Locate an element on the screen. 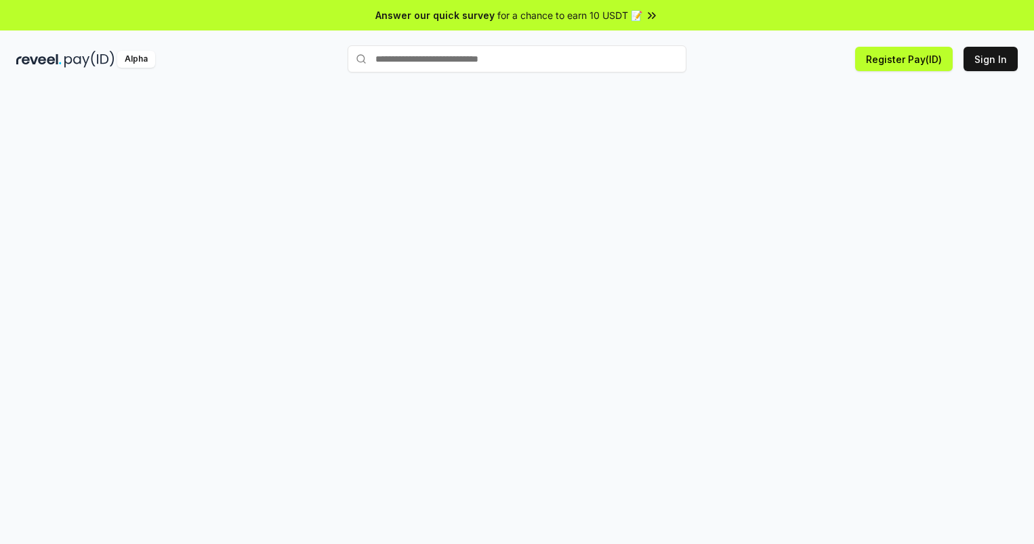 This screenshot has height=544, width=1034. span: for a chance to earn 10 USDT 📝 is located at coordinates (570, 15).